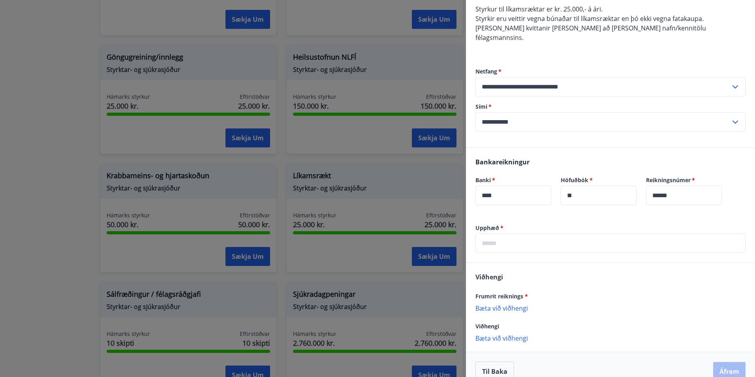  Describe the element at coordinates (610, 71) in the screenshot. I see `label: Netfang` at that location.